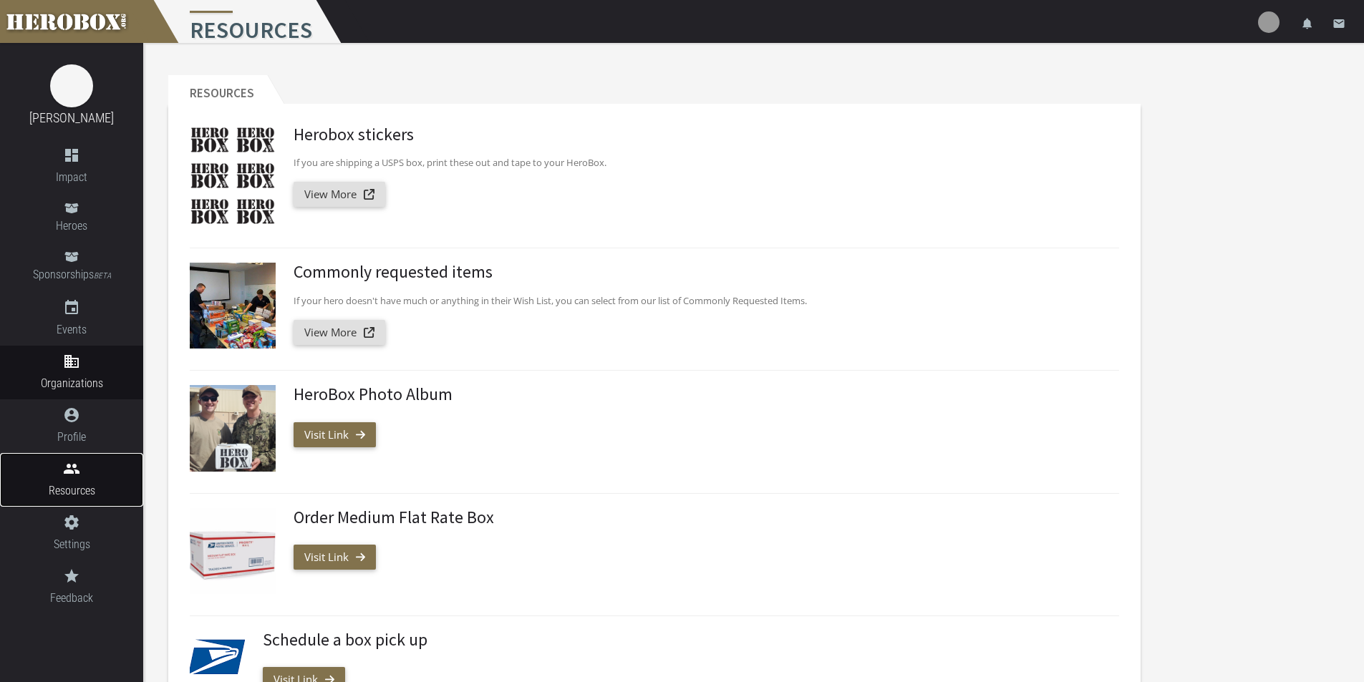 This screenshot has height=682, width=1364. Describe the element at coordinates (701, 135) in the screenshot. I see `h3: Herobox stickers` at that location.